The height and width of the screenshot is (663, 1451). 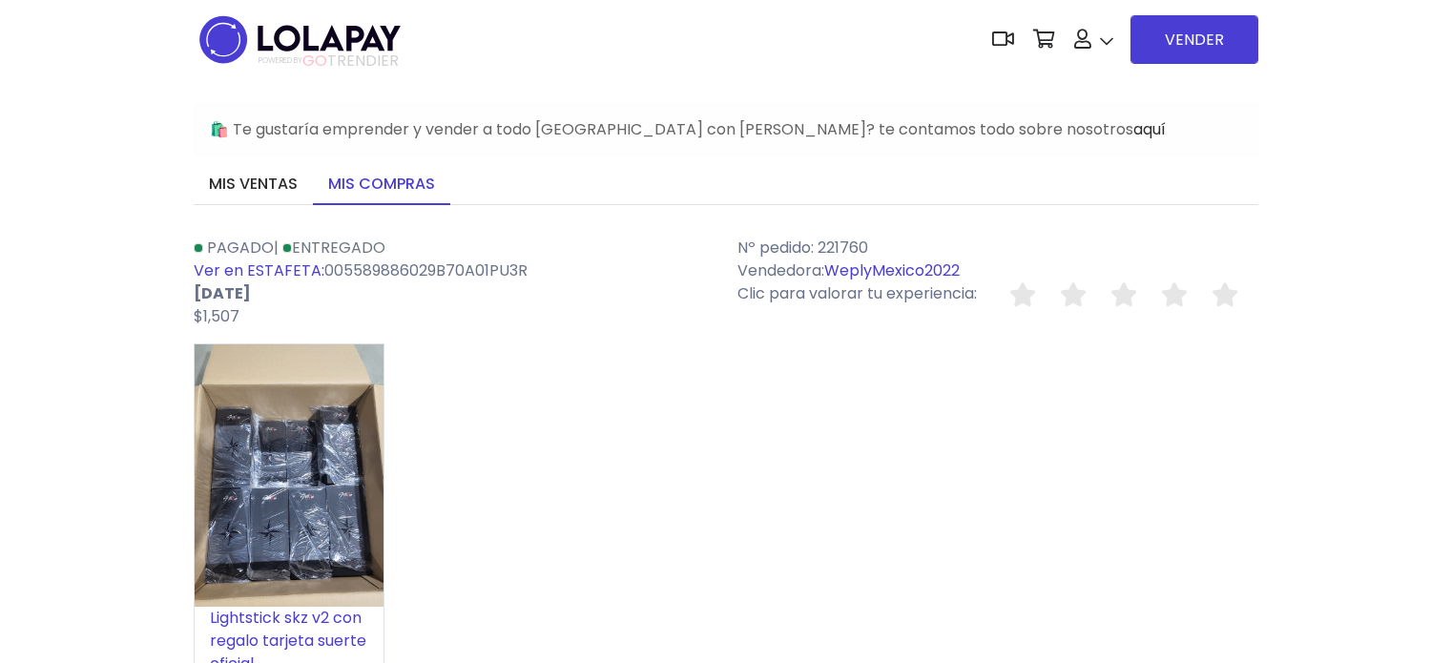 What do you see at coordinates (253, 185) in the screenshot?
I see `a: Mis ventas` at bounding box center [253, 185].